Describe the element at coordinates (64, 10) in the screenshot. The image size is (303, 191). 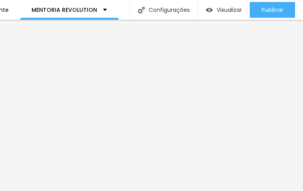
I see `p: MENTORIA REVOLUTION` at that location.